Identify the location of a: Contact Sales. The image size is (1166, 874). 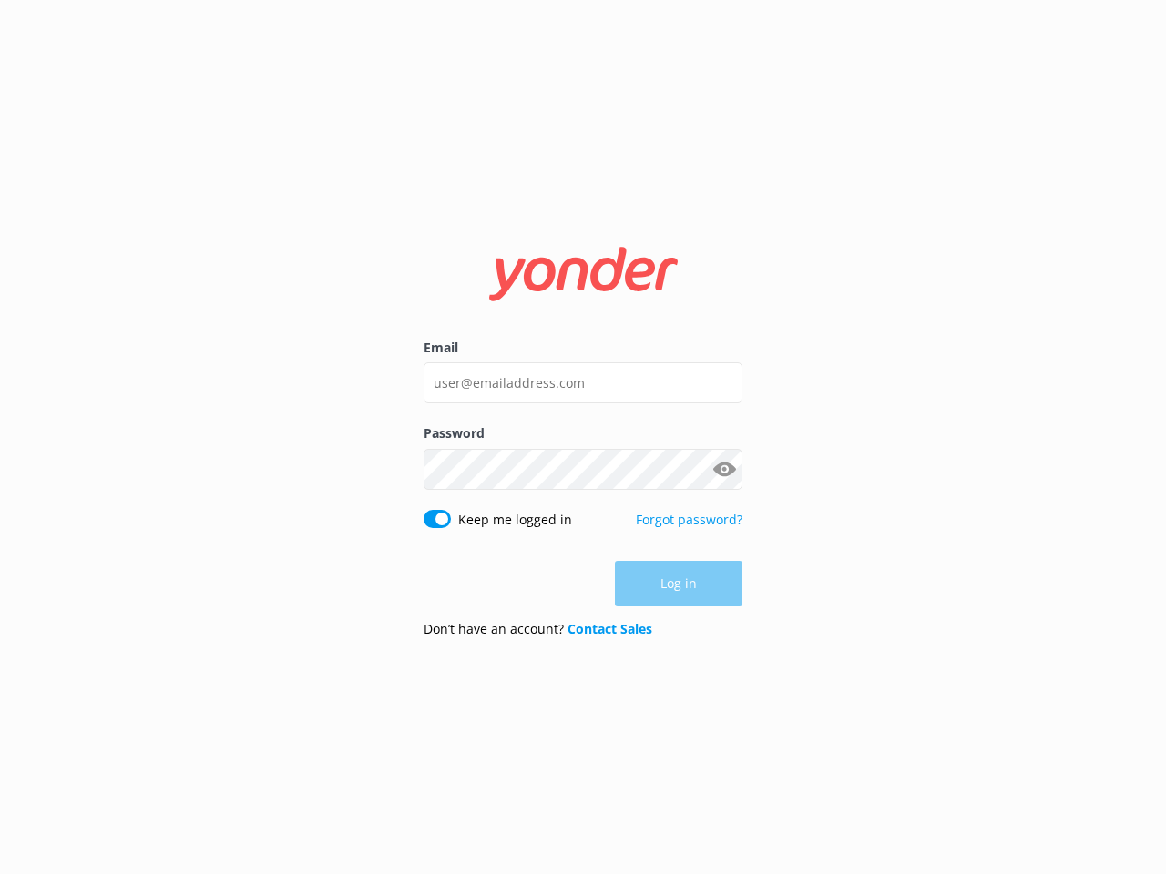
(609, 628).